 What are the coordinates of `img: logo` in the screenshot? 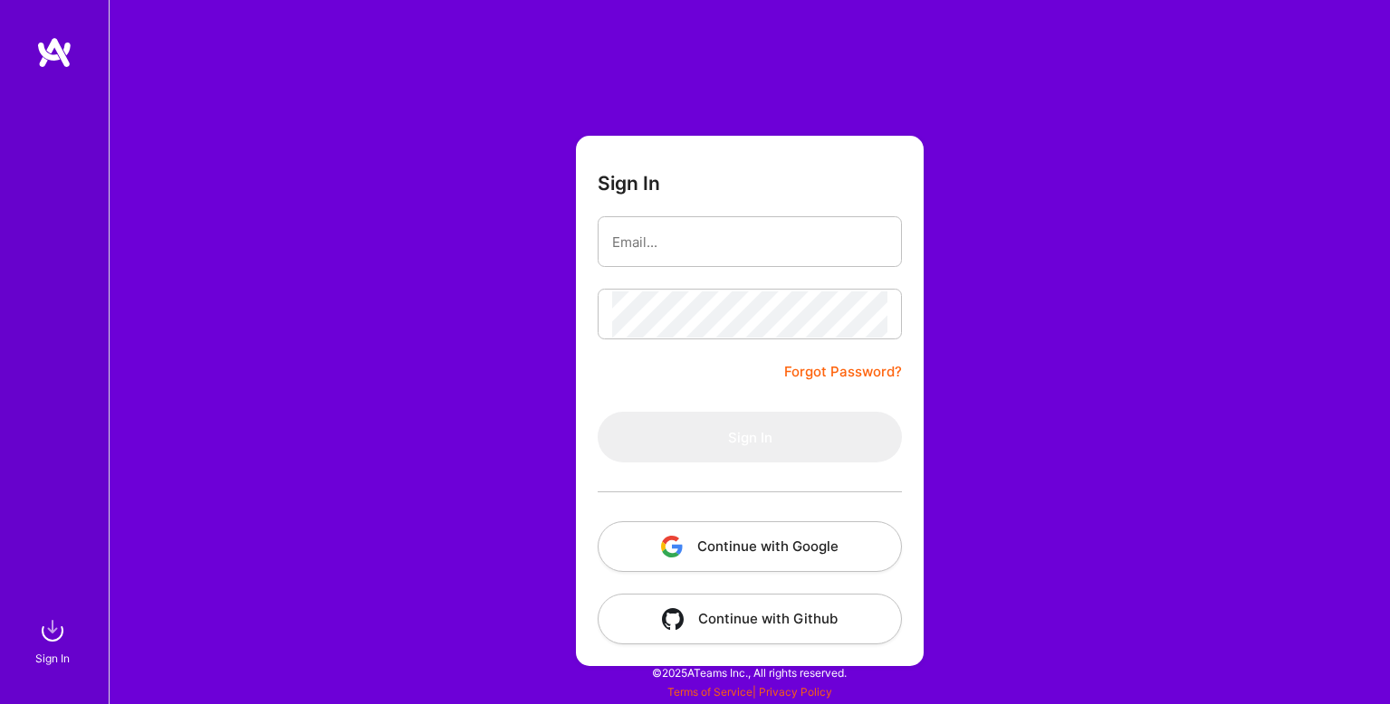 It's located at (54, 53).